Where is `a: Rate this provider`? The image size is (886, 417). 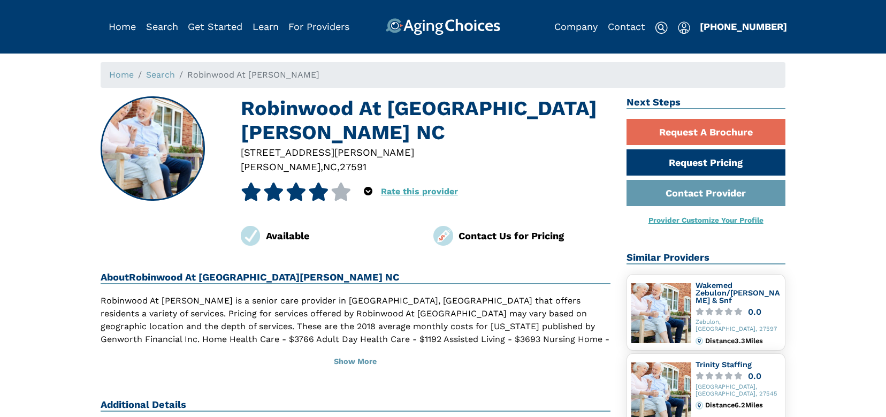 a: Rate this provider is located at coordinates (420, 191).